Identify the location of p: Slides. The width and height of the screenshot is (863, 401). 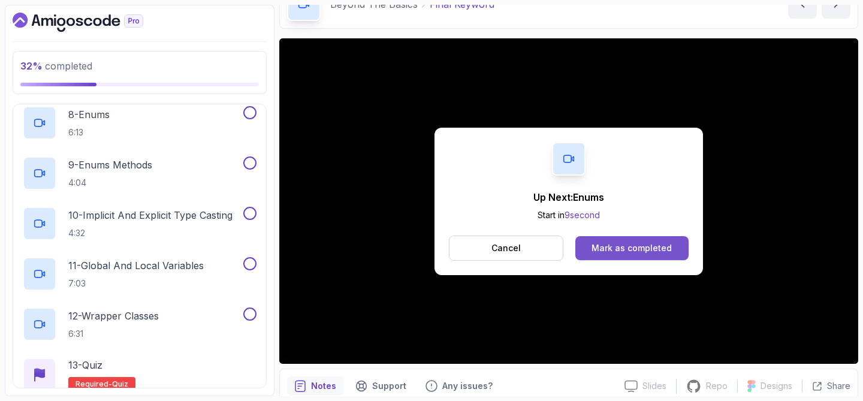
(655, 386).